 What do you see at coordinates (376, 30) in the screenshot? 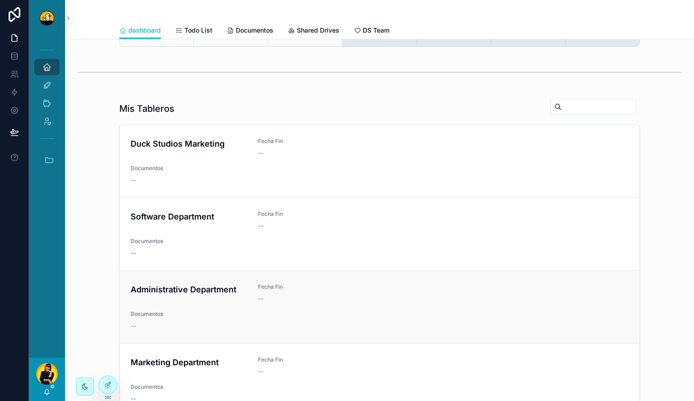
I see `span: DS Team` at bounding box center [376, 30].